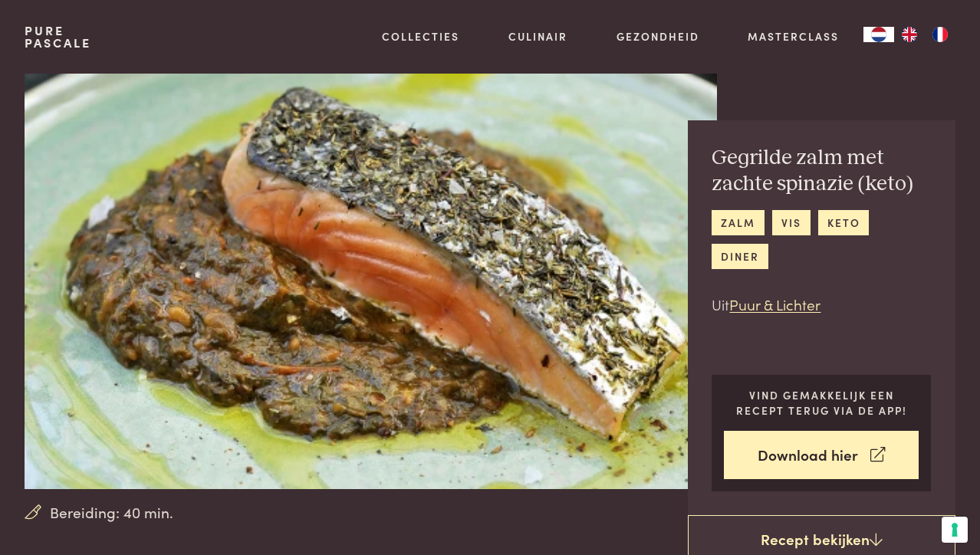 This screenshot has width=980, height=555. What do you see at coordinates (955, 530) in the screenshot?
I see `button: Uw voorkeuren voor toestemming voor trackingtechnologieën` at bounding box center [955, 530].